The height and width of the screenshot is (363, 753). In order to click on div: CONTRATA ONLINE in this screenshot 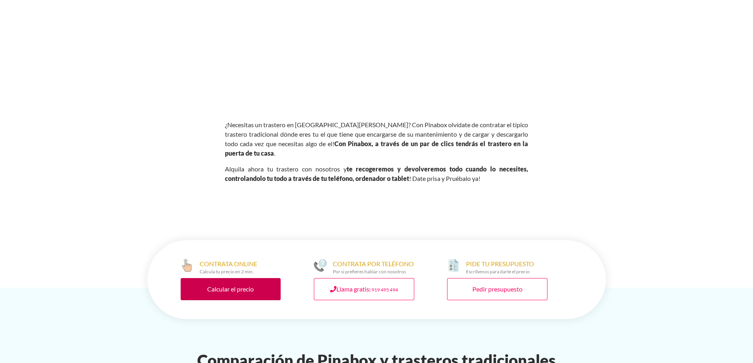, I will do `click(229, 267)`.